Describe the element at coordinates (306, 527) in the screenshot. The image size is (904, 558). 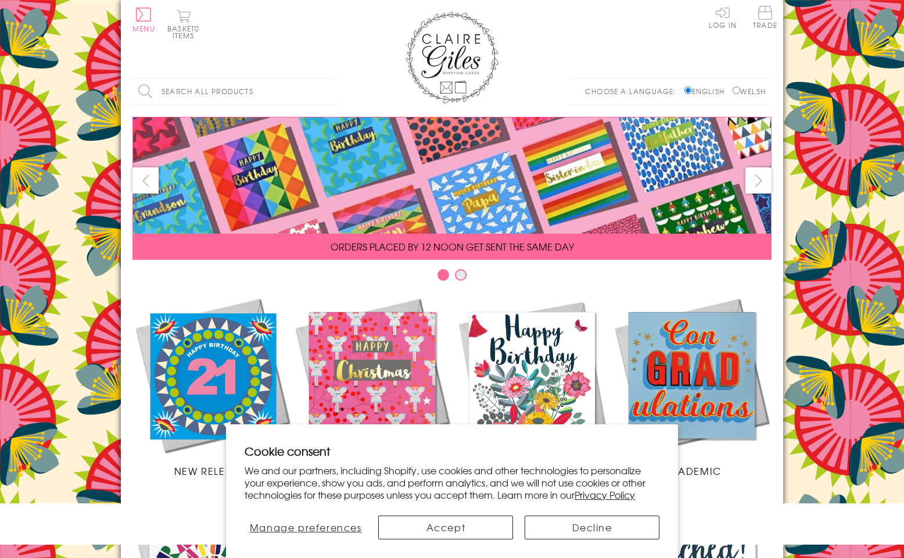
I see `button: Manage preferences` at that location.